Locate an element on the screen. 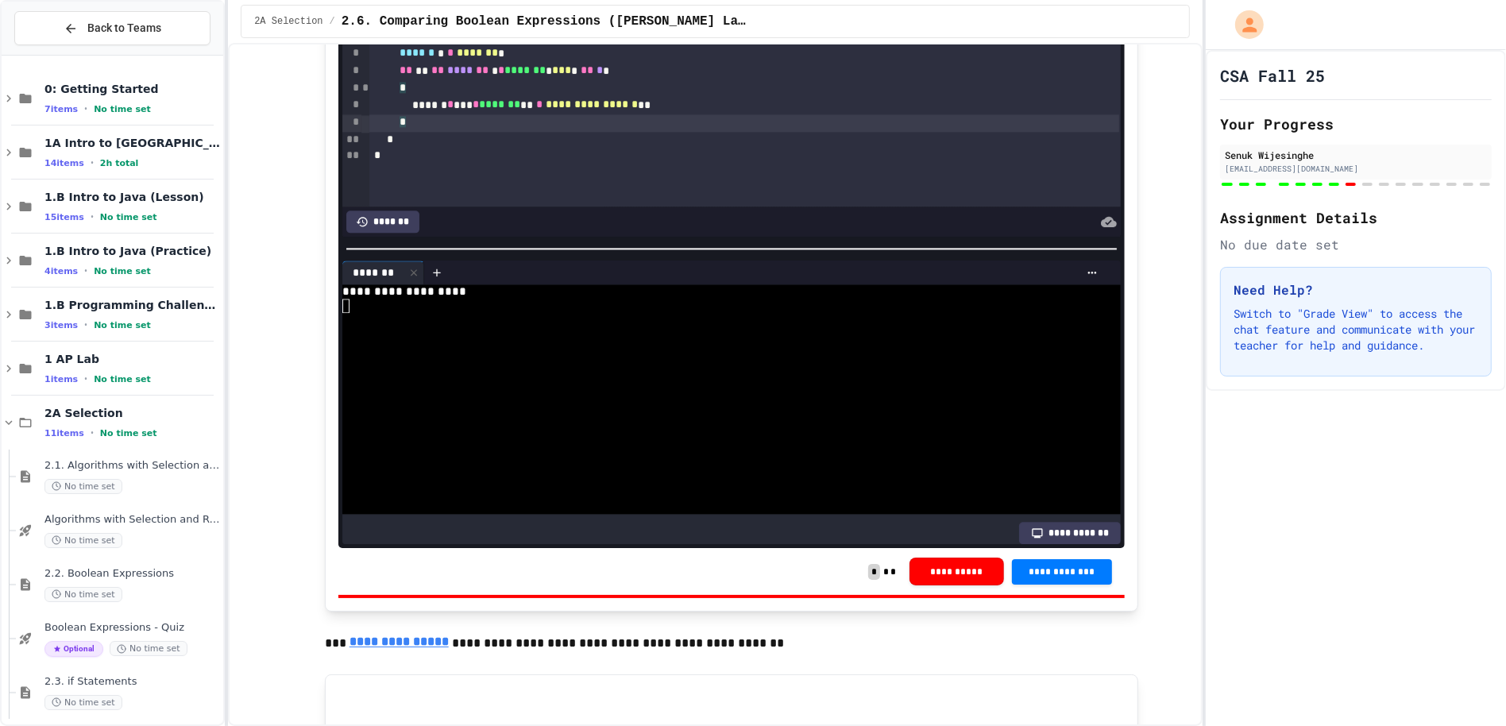 The height and width of the screenshot is (726, 1506). span: Back to Teams is located at coordinates (124, 28).